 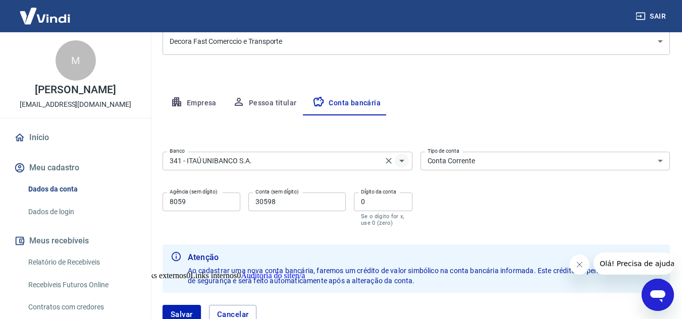 I want to click on a: Recebíveis Futuros Online, so click(x=81, y=285).